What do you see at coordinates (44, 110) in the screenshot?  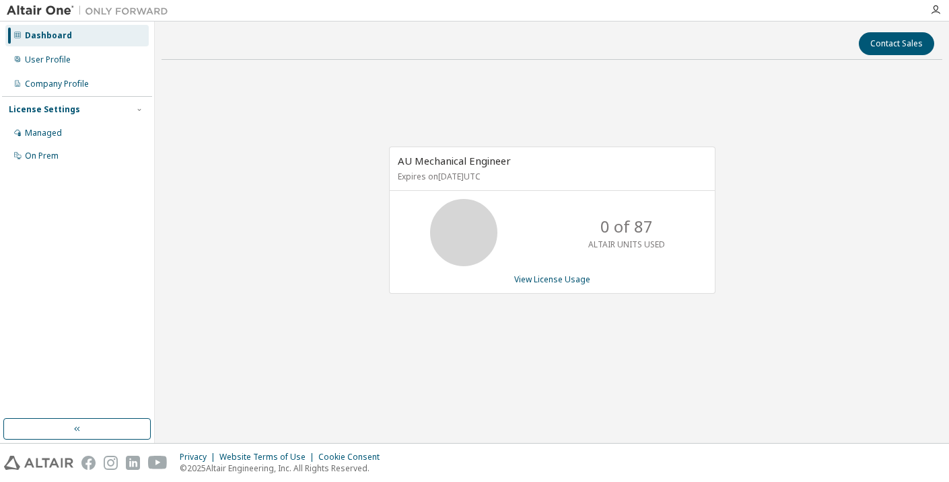 I see `div: License Settings` at bounding box center [44, 110].